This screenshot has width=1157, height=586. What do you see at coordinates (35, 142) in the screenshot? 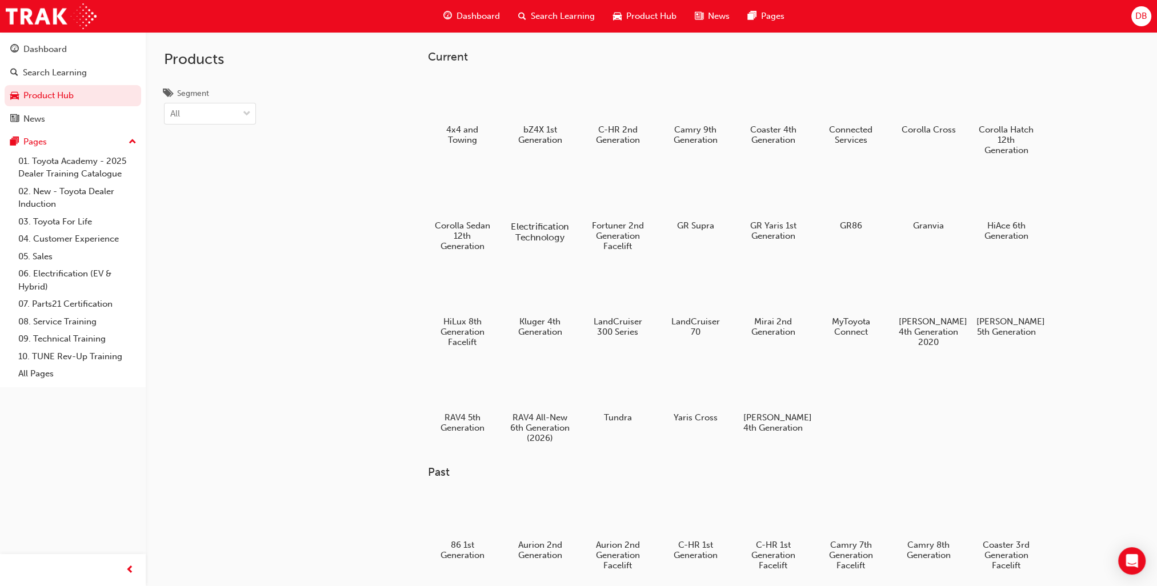
I see `div: Pages` at bounding box center [35, 142].